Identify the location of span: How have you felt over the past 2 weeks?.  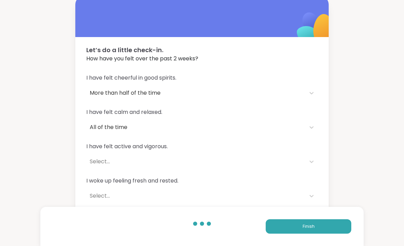
(202, 59).